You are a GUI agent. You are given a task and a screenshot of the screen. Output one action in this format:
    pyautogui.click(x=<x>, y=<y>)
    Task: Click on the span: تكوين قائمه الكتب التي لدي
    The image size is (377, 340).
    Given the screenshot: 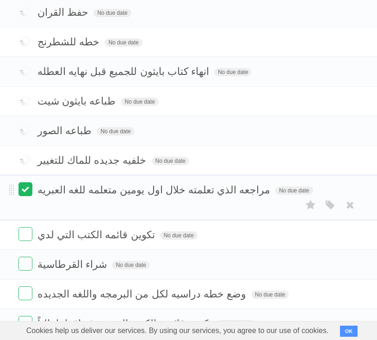 What is the action you would take?
    pyautogui.click(x=97, y=234)
    